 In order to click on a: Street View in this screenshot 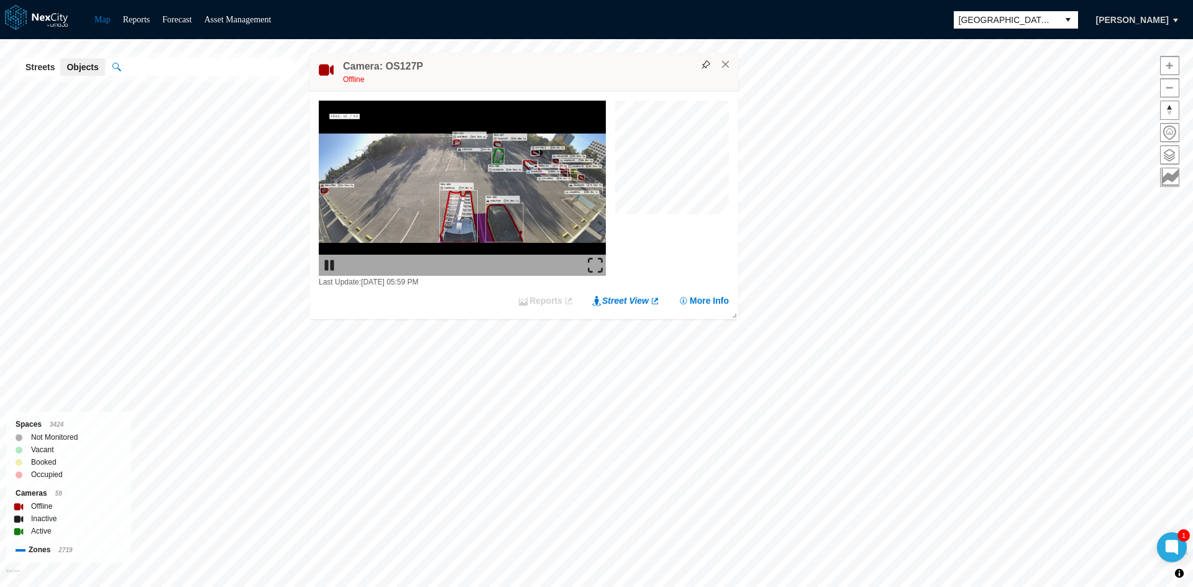, I will do `click(625, 301)`.